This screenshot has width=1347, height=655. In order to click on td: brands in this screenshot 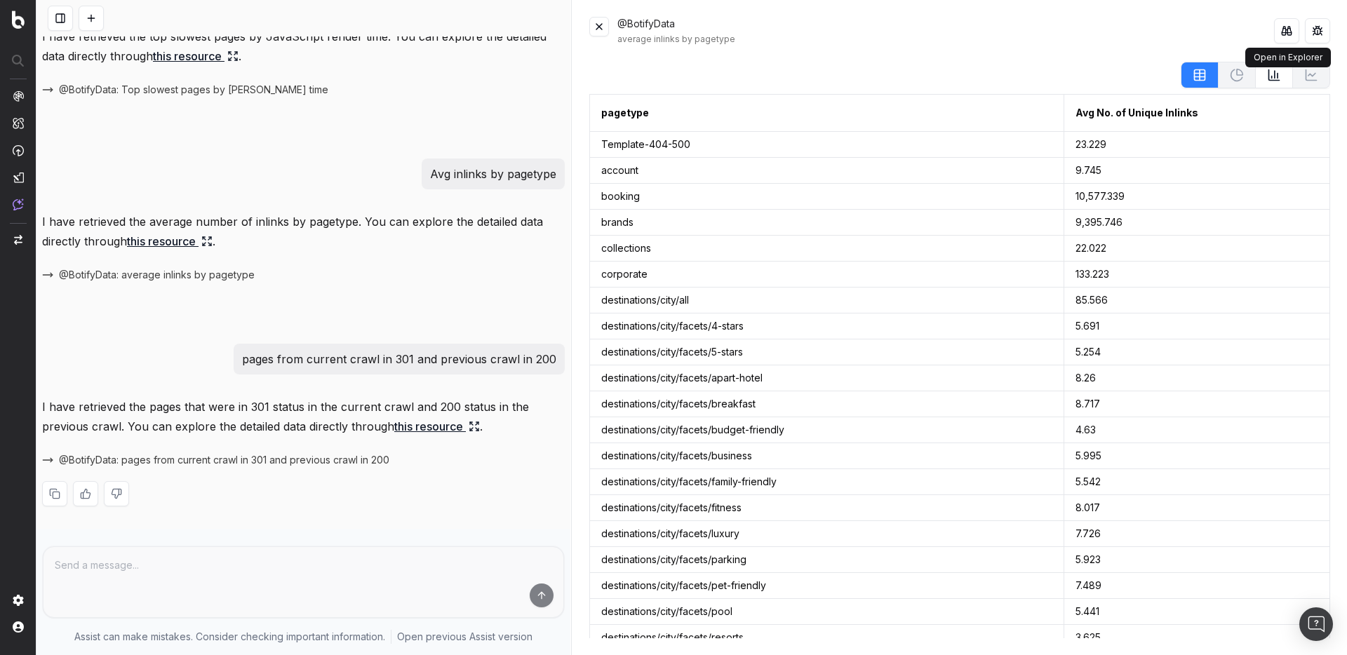, I will do `click(827, 222)`.